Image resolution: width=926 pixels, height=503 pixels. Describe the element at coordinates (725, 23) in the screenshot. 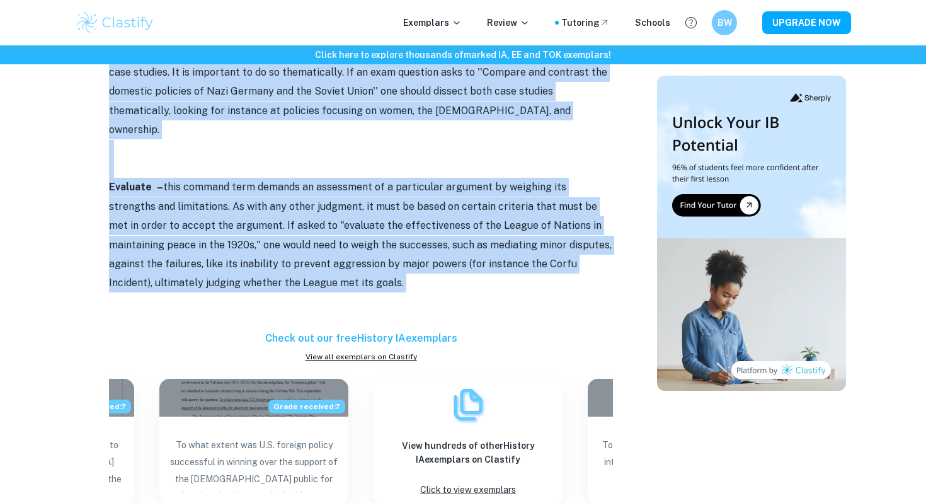

I see `h6: BW` at that location.